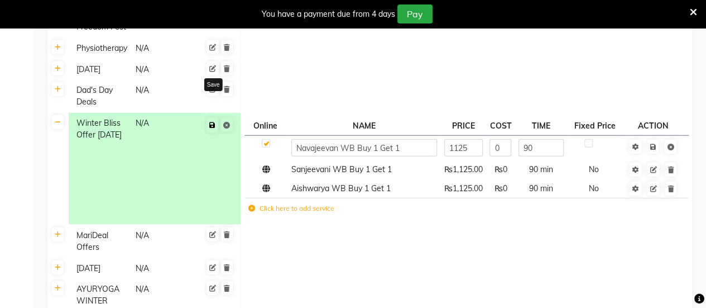 The width and height of the screenshot is (706, 308). Describe the element at coordinates (415, 14) in the screenshot. I see `button: Pay` at that location.